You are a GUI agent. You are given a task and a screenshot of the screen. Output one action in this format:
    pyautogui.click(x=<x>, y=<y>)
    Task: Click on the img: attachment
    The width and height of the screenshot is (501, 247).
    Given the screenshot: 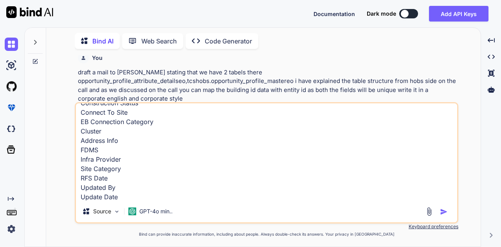 What is the action you would take?
    pyautogui.click(x=429, y=212)
    